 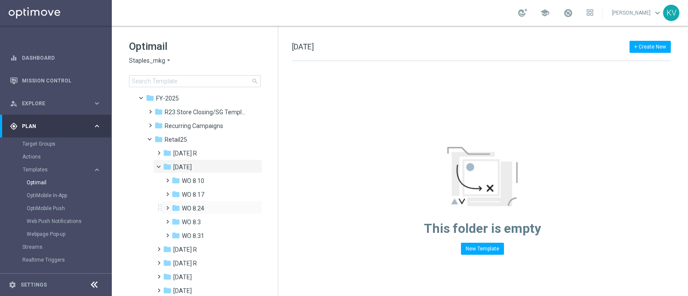 What do you see at coordinates (182, 277) in the screenshot?
I see `span: July 25` at bounding box center [182, 277].